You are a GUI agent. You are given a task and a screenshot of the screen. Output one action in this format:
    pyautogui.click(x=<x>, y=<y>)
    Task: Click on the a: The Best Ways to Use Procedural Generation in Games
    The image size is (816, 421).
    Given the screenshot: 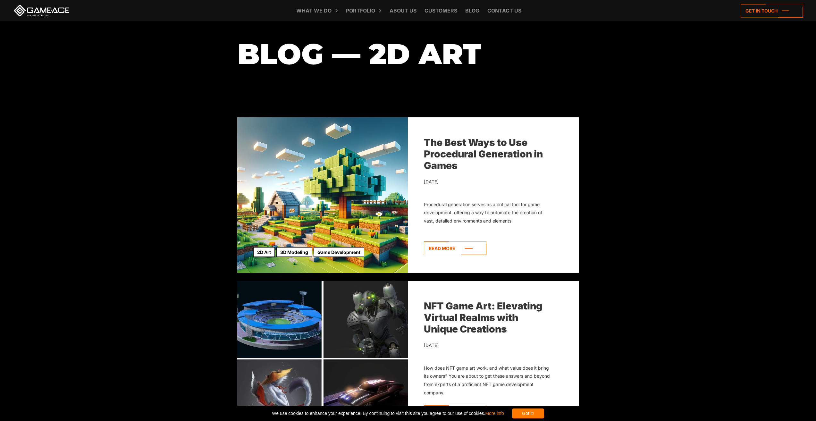 What is the action you would take?
    pyautogui.click(x=483, y=154)
    